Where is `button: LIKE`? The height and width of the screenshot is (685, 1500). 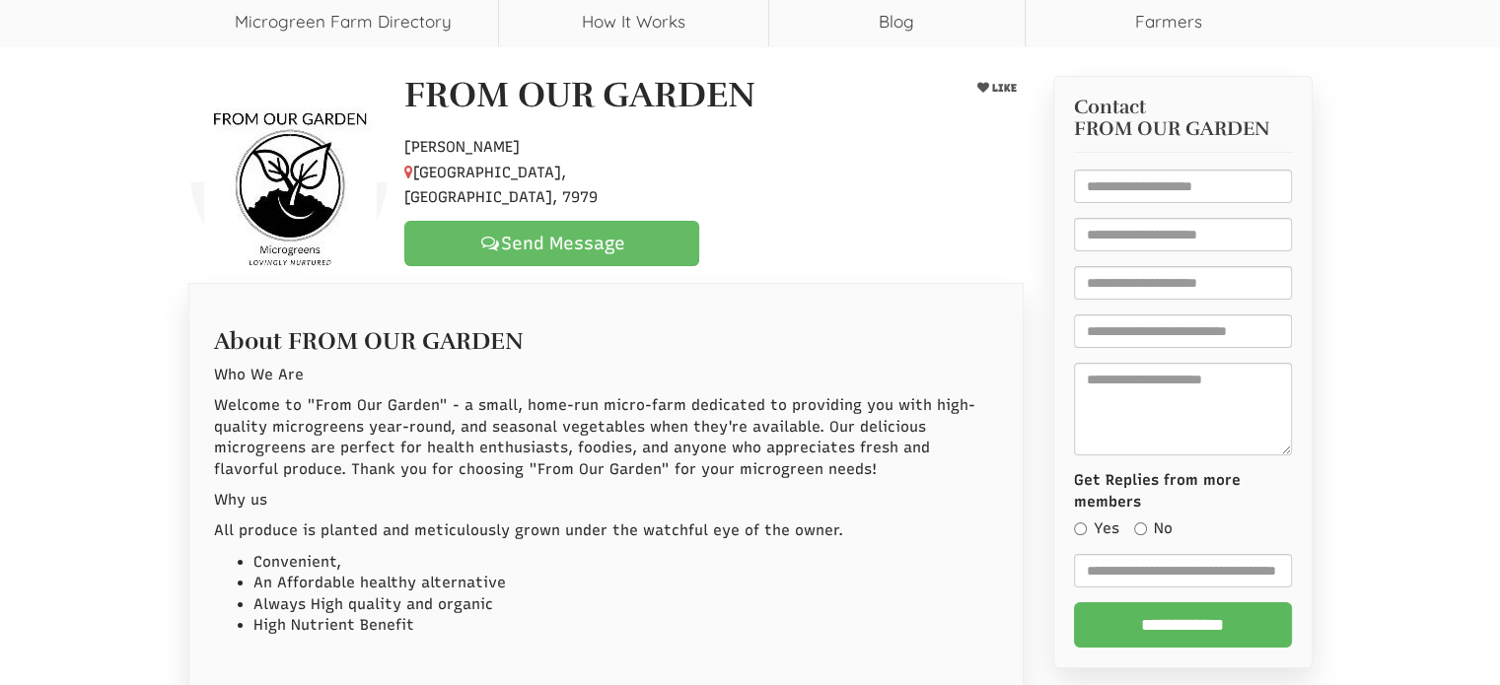
button: LIKE is located at coordinates (997, 88).